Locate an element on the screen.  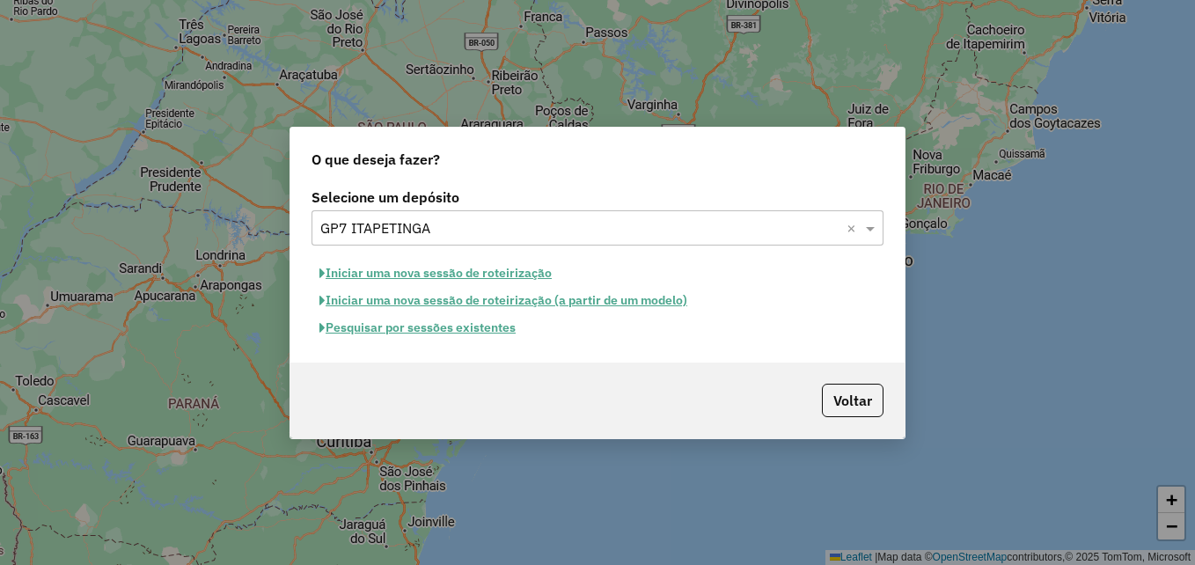
button: Pesquisar por sessões existentes is located at coordinates (417, 327).